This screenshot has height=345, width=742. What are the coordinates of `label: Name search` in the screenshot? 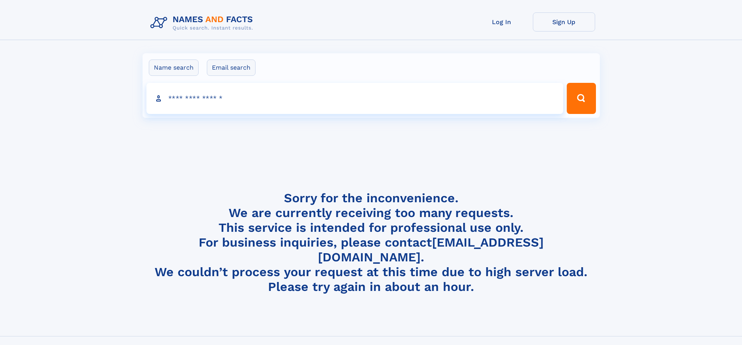 It's located at (174, 68).